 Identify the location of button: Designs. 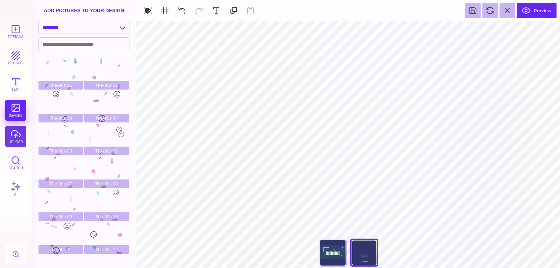
(16, 31).